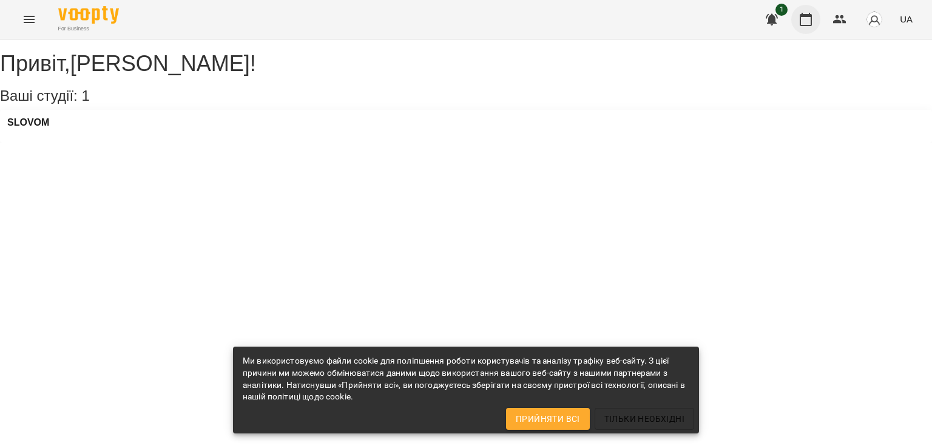 The width and height of the screenshot is (932, 448). I want to click on span: UA, so click(906, 19).